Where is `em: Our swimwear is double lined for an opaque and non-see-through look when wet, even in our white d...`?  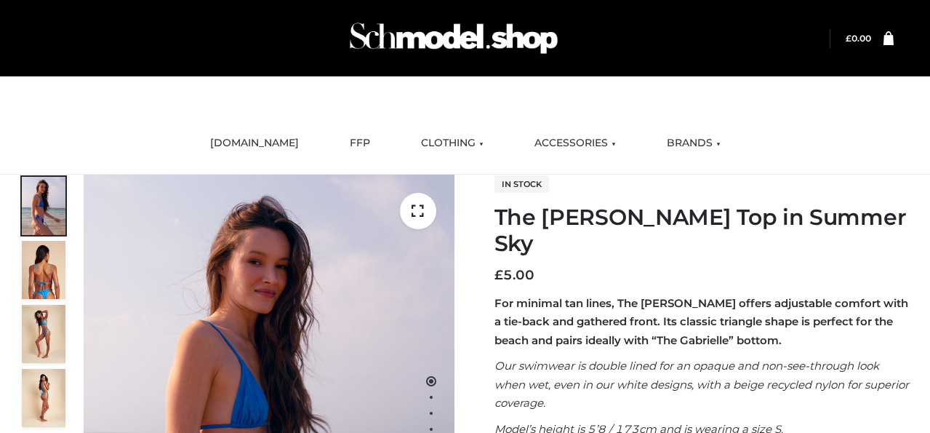 em: Our swimwear is double lined for an opaque and non-see-through look when wet, even in our white d... is located at coordinates (702, 384).